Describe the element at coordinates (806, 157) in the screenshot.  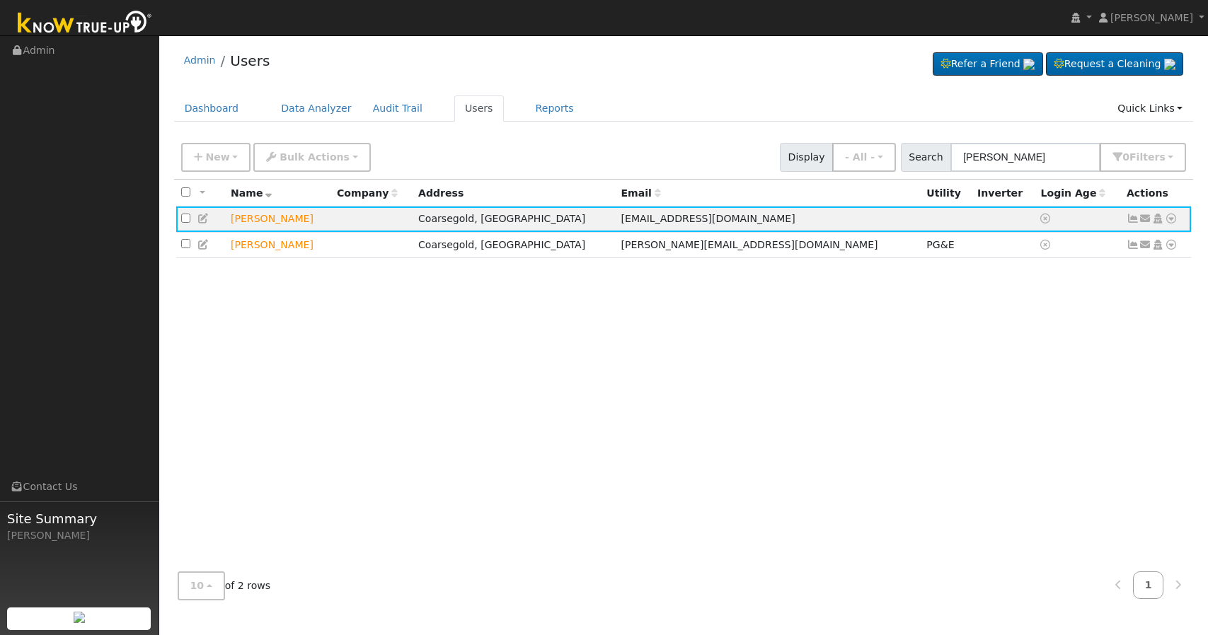
I see `span: Display` at that location.